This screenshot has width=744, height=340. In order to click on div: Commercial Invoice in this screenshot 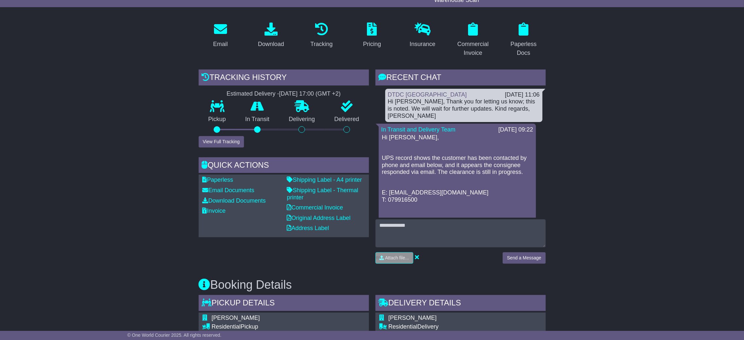, I will do `click(473, 49)`.